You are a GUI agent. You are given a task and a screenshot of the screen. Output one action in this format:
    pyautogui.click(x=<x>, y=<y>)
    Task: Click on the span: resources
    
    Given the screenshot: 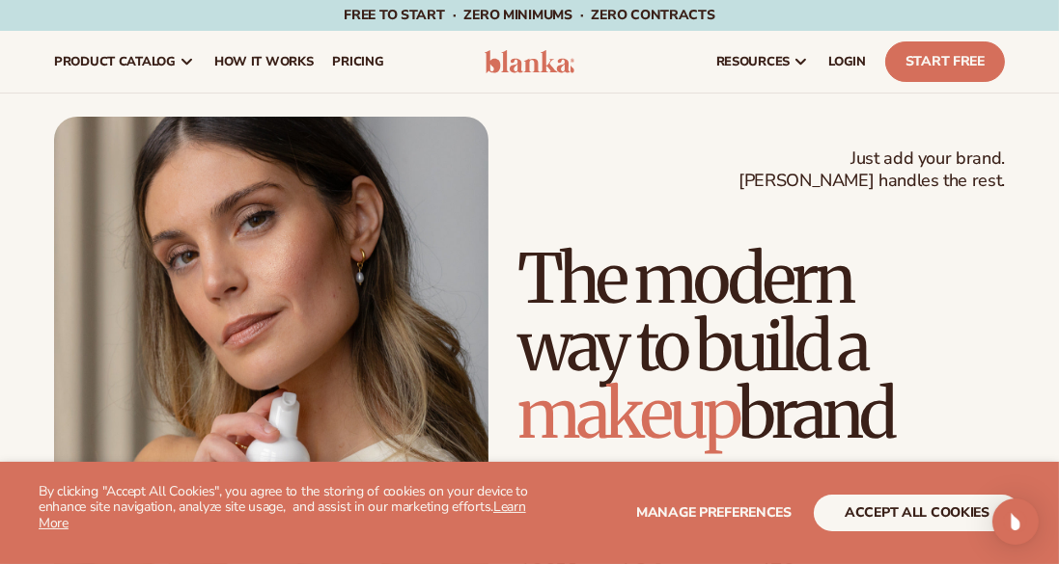 What is the action you would take?
    pyautogui.click(x=753, y=62)
    